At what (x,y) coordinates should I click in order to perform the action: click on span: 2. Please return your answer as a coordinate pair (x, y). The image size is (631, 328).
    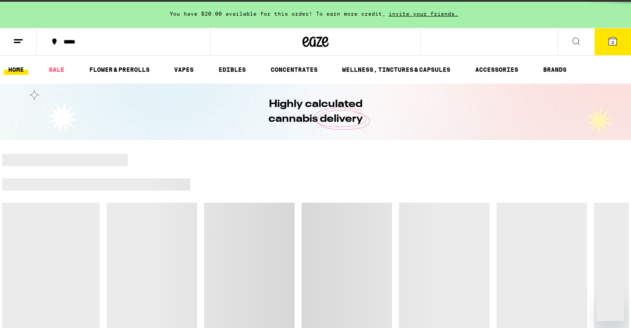
    Looking at the image, I should click on (613, 42).